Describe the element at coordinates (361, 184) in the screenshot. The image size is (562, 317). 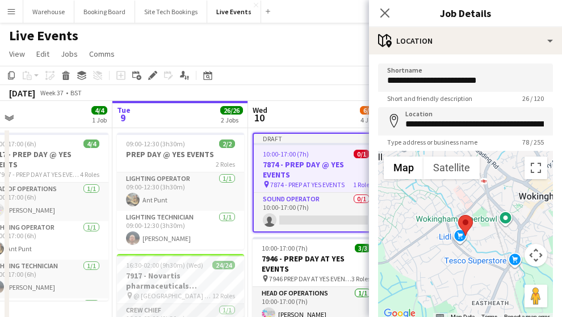
I see `span: 1 Role` at that location.